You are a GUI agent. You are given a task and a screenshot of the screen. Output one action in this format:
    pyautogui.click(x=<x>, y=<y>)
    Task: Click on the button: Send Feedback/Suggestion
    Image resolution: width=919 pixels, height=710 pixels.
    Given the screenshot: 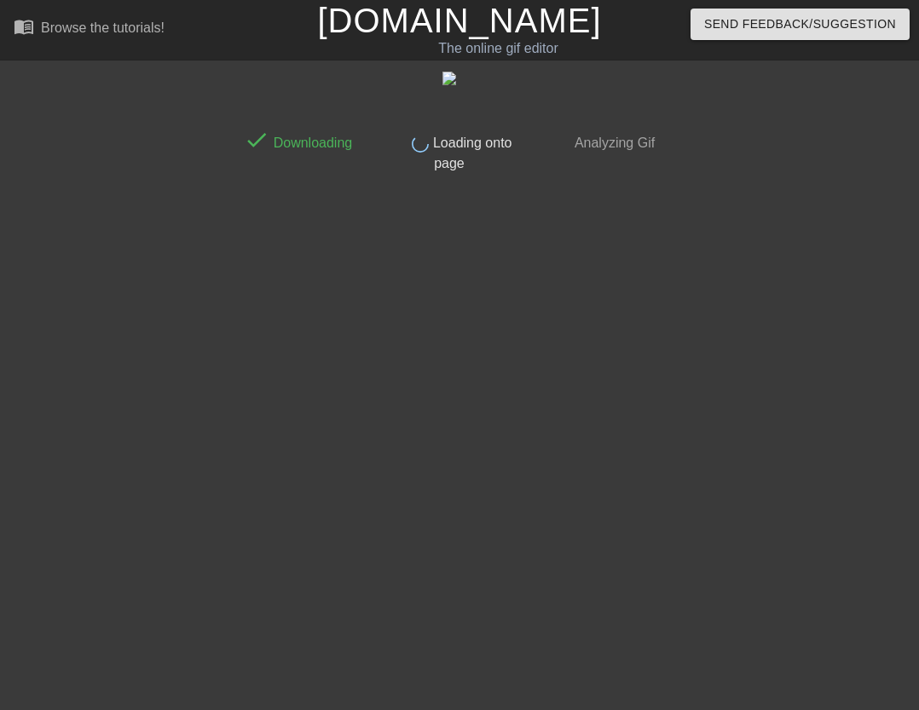 What is the action you would take?
    pyautogui.click(x=799, y=24)
    